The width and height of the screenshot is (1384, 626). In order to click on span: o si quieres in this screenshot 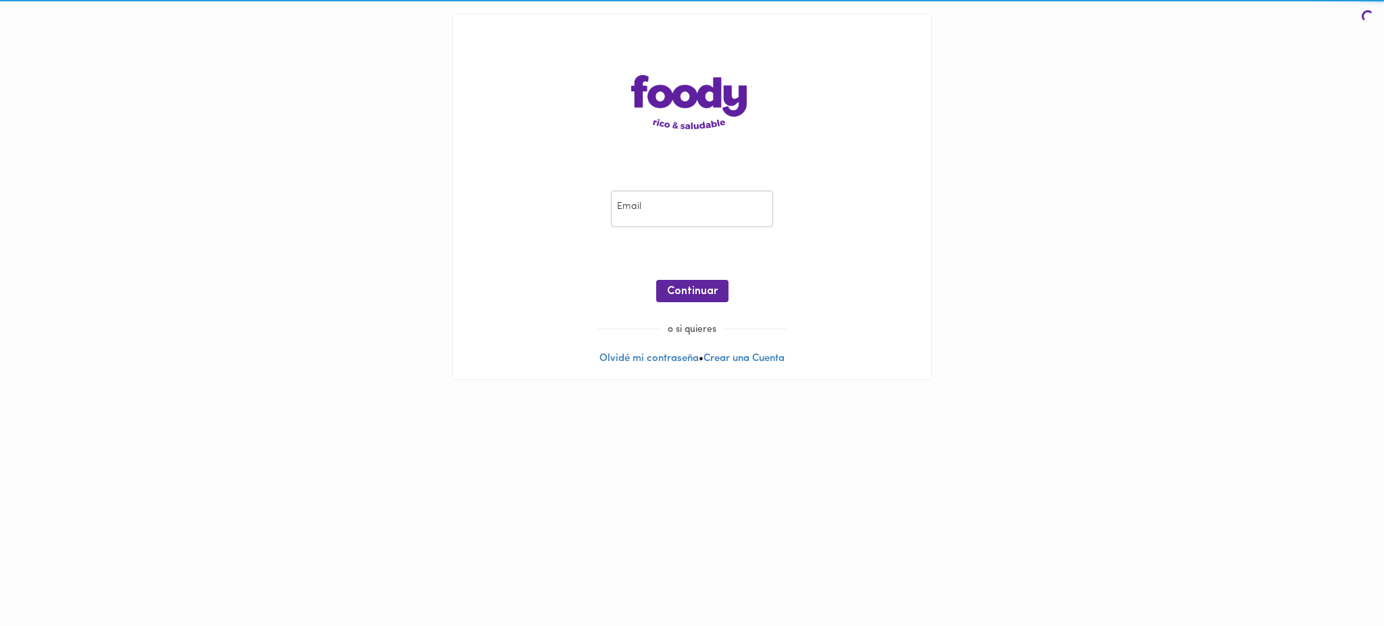, I will do `click(692, 329)`.